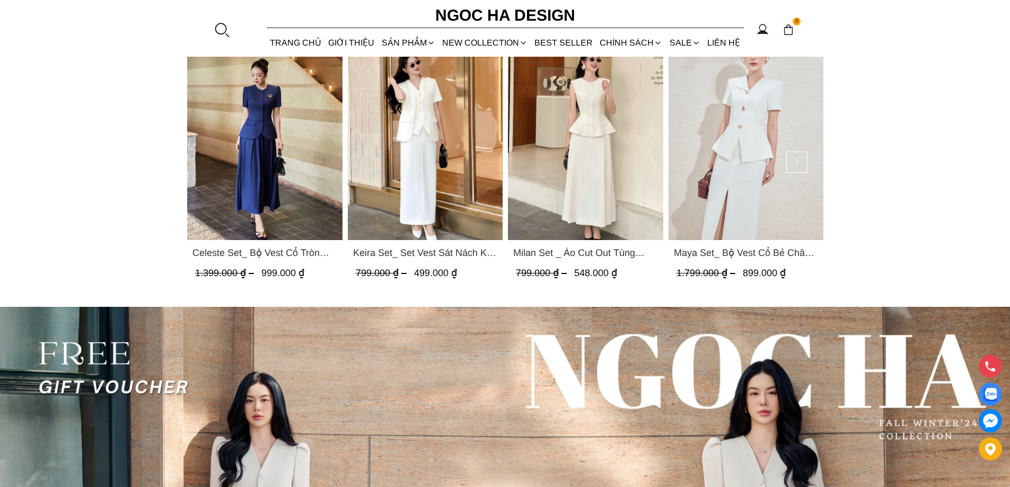 This screenshot has height=487, width=1010. Describe the element at coordinates (425, 137) in the screenshot. I see `a: Product image - Keira Set_ Set Vest Sát Nách Kết Hợp Chân Váy Bút Chì Mix Áo Khoác BJ141+ A1083` at that location.